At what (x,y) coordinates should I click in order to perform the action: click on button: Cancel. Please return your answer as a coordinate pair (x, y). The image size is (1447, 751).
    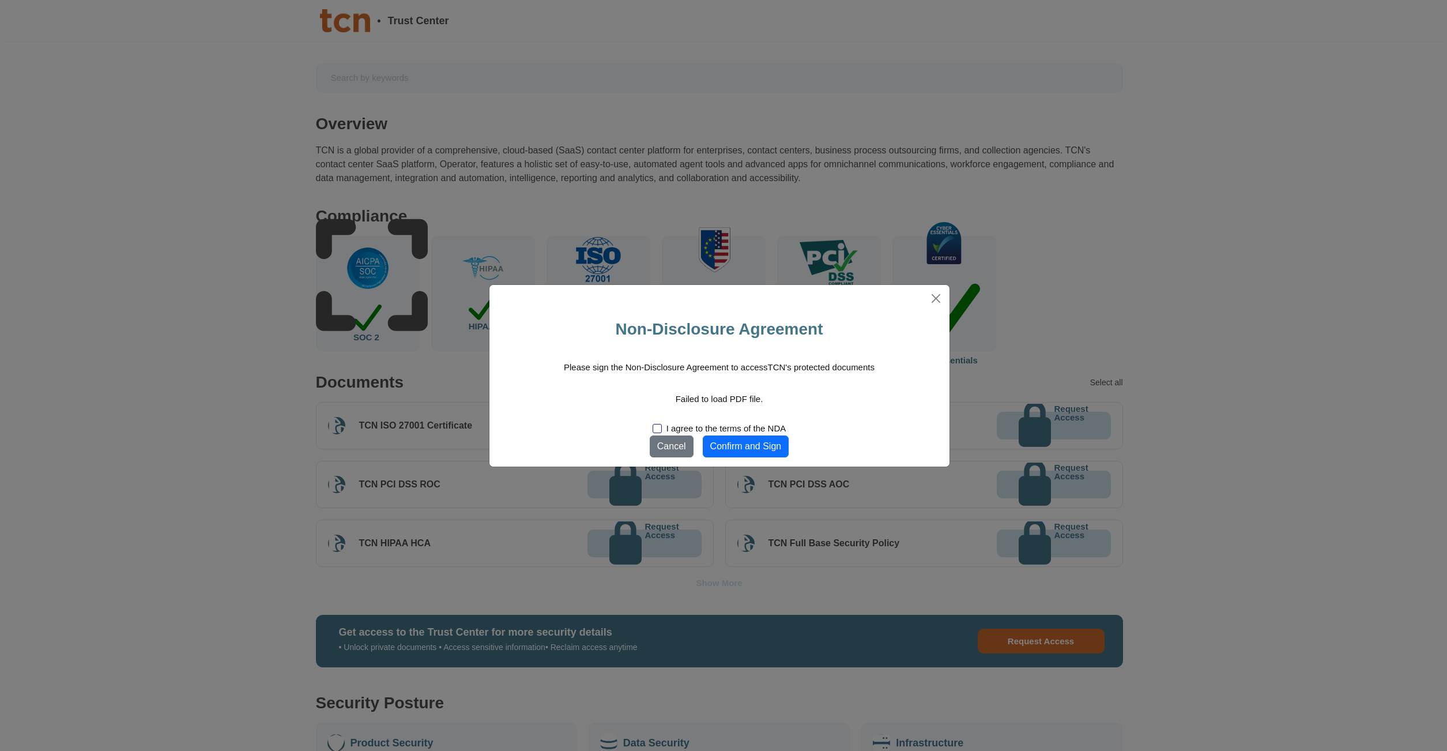
    Looking at the image, I should click on (672, 446).